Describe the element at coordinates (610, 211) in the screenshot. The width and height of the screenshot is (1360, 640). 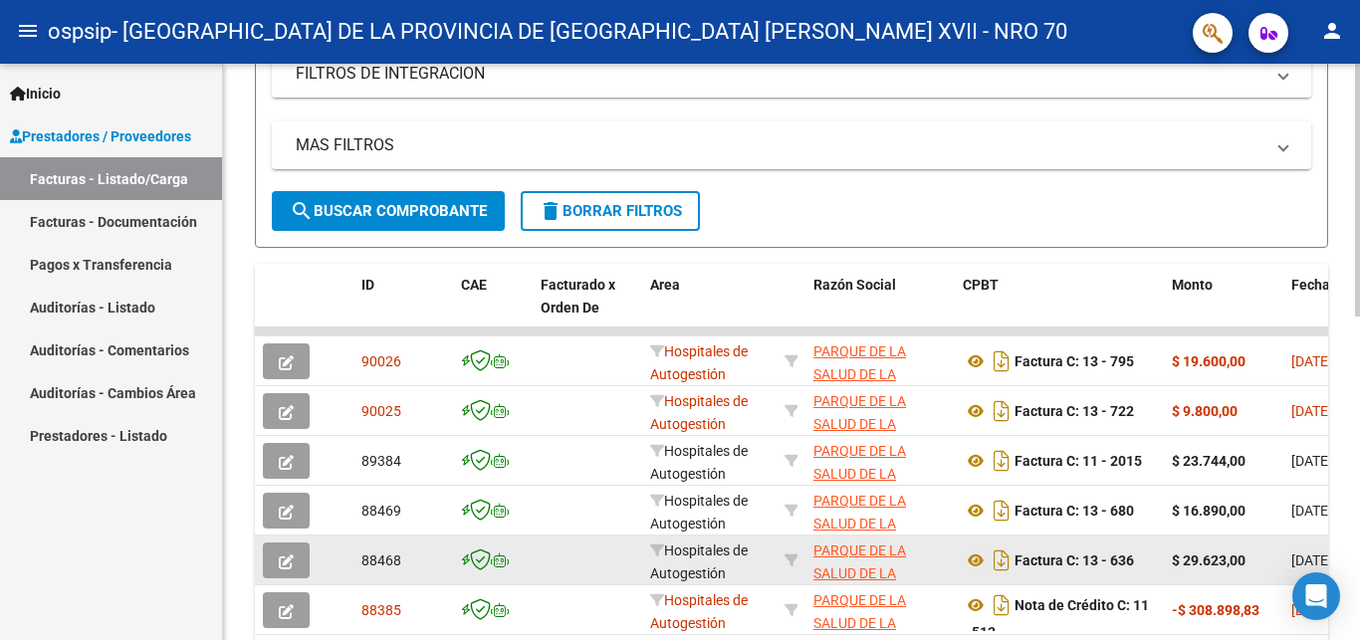
I see `button: Borrar Filtros` at that location.